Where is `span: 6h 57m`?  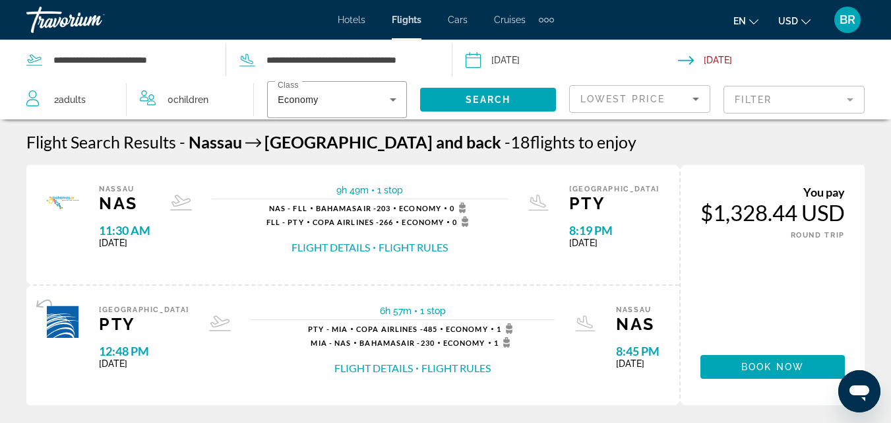
span: 6h 57m is located at coordinates (396, 311).